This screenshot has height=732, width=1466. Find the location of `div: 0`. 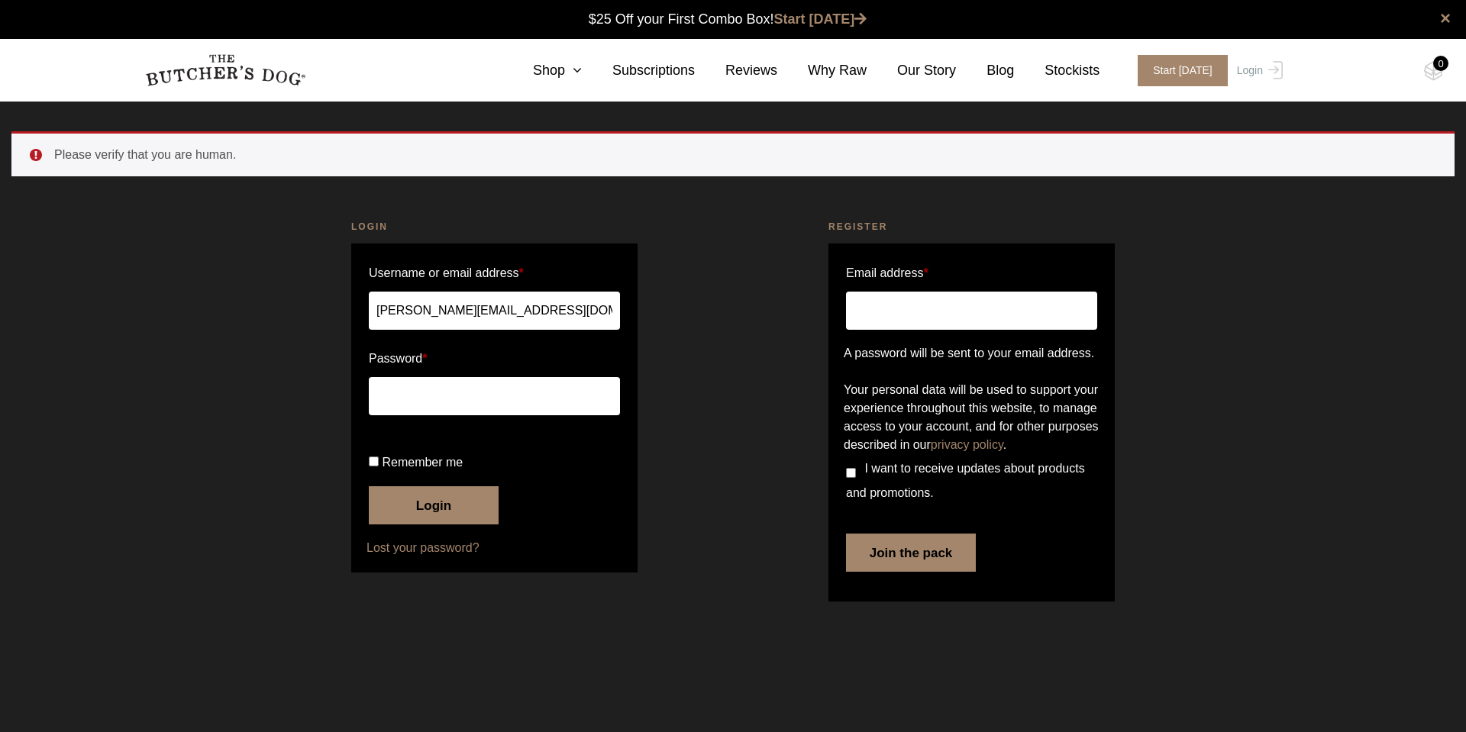

div: 0 is located at coordinates (1441, 63).